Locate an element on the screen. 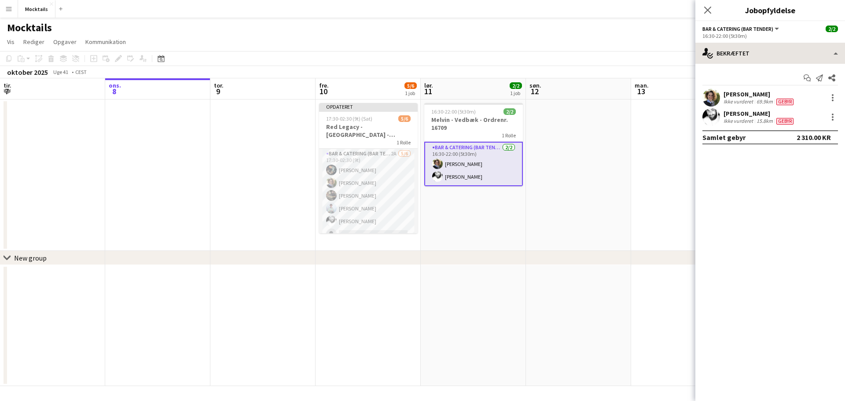 The image size is (845, 401). span: Bar & Catering (Bar Tender) is located at coordinates (738, 29).